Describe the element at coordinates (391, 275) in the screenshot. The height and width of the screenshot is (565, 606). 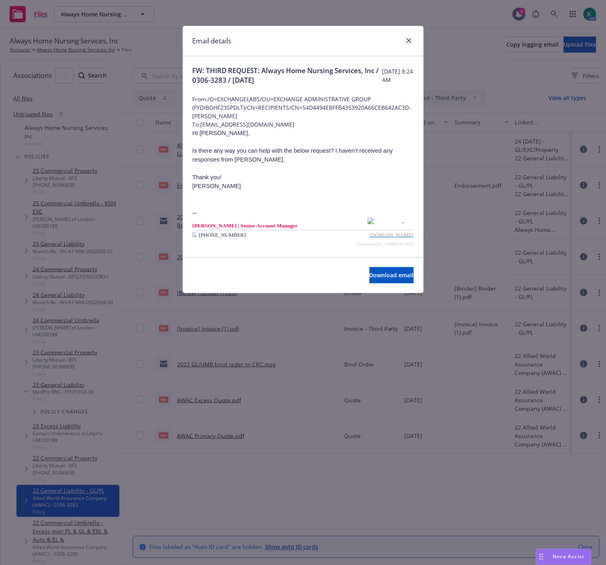
I see `span: Download email` at that location.